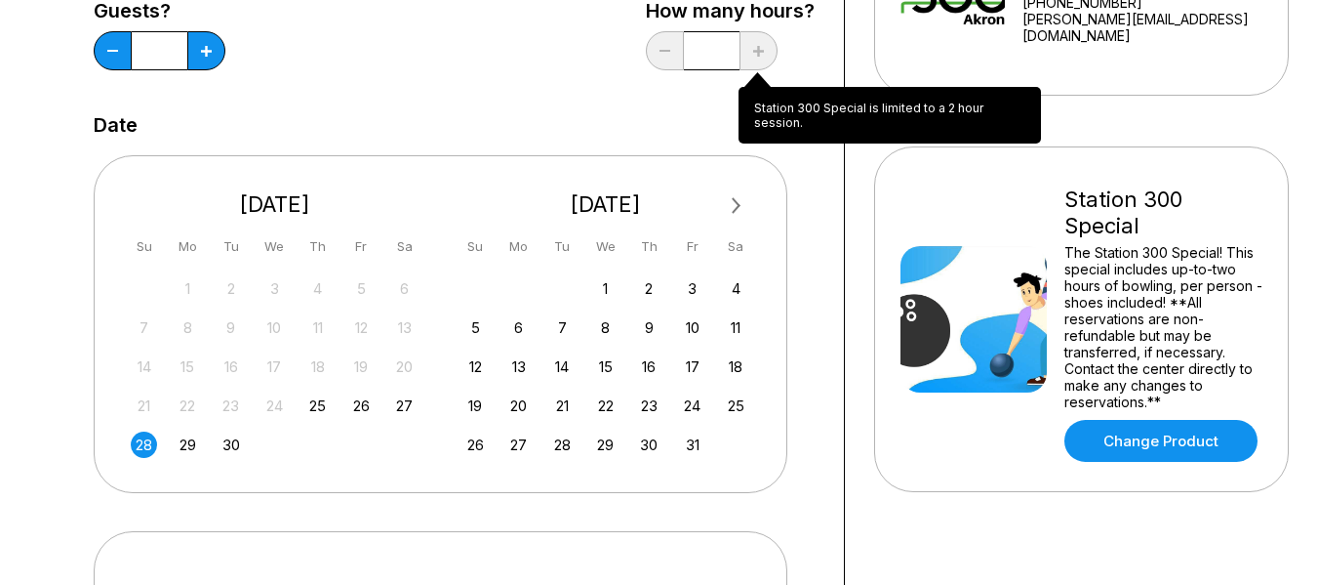 The width and height of the screenshot is (1318, 585). What do you see at coordinates (275, 365) in the screenshot?
I see `div: month 2025-09` at bounding box center [275, 365].